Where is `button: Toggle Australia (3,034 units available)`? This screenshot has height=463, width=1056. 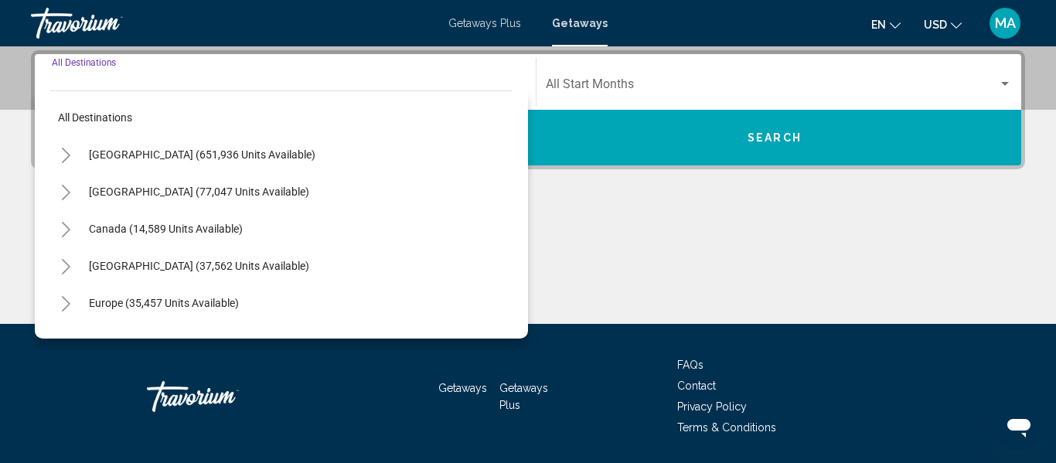 button: Toggle Australia (3,034 units available) is located at coordinates (66, 340).